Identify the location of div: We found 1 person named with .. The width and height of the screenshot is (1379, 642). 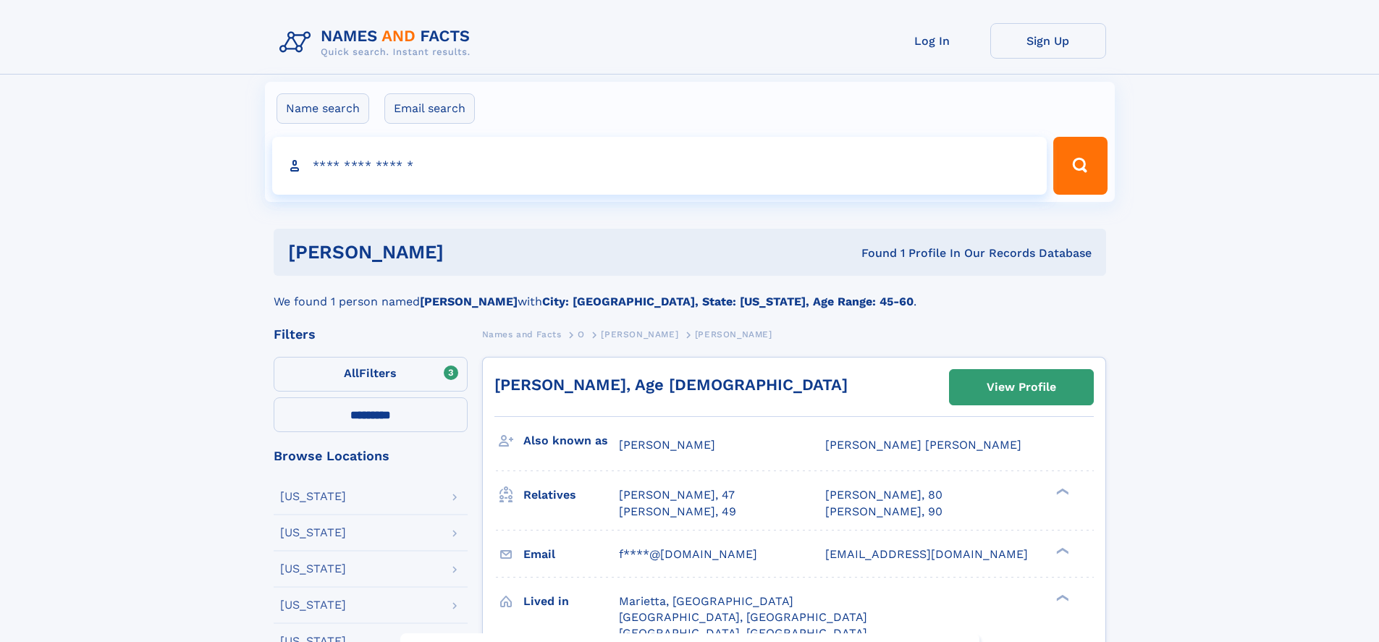
(690, 293).